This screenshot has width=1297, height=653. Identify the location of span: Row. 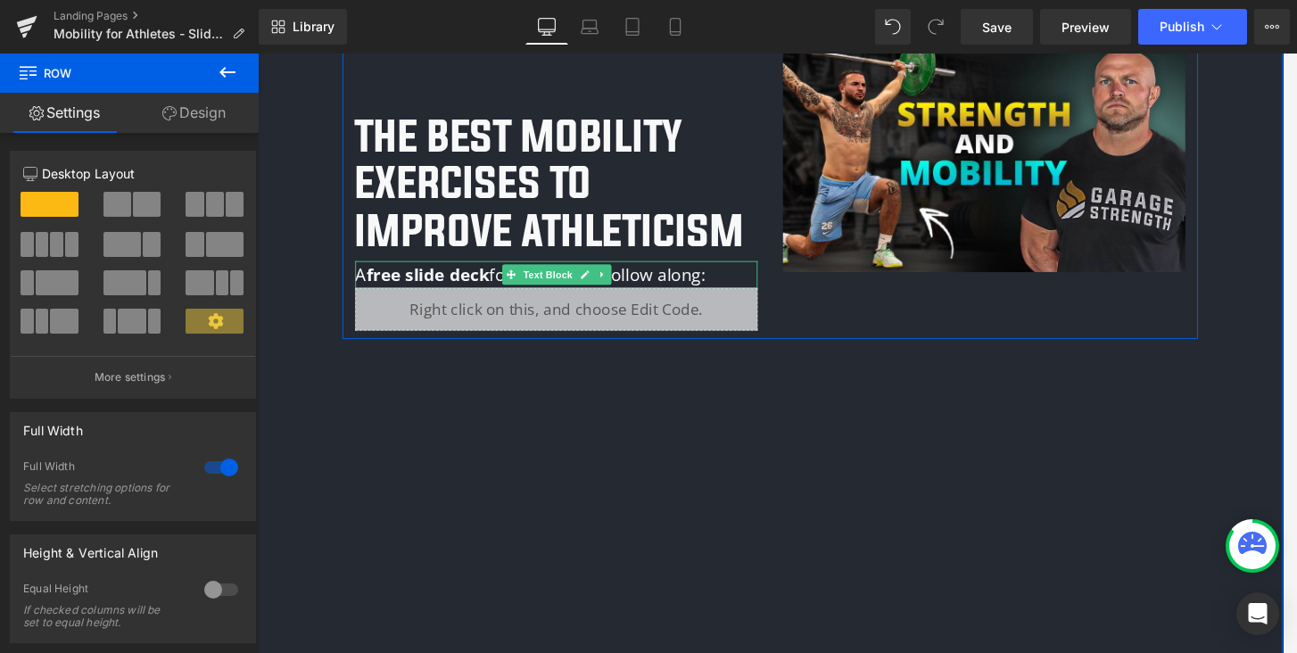
(107, 73).